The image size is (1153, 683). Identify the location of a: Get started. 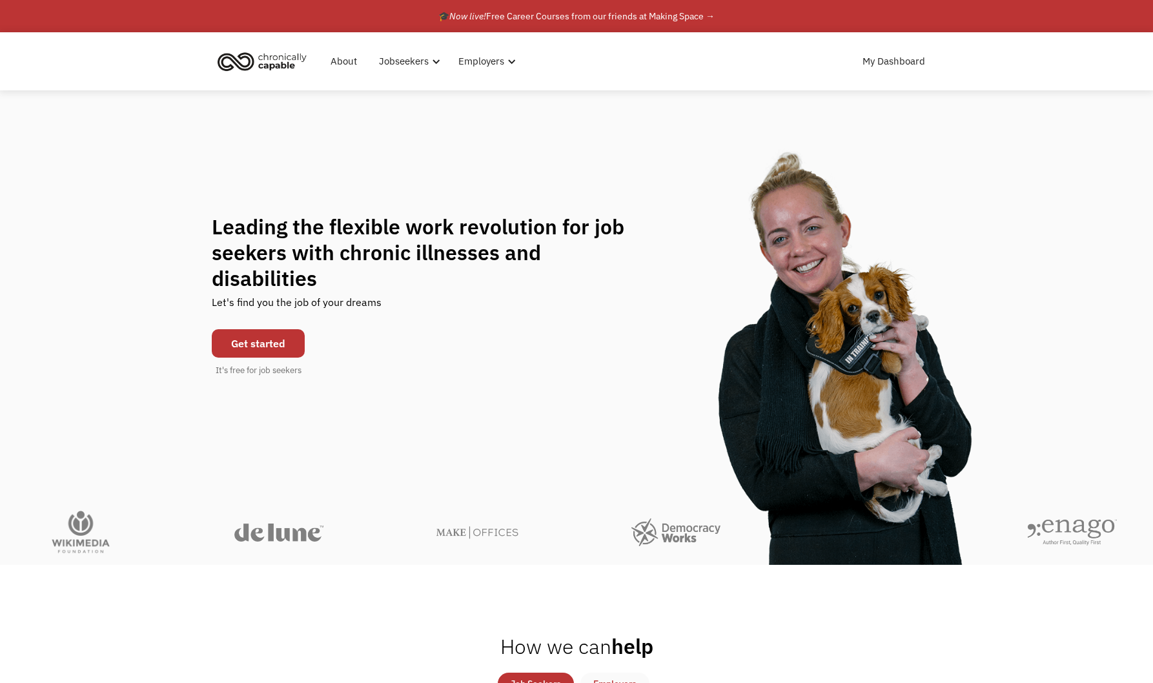
(258, 343).